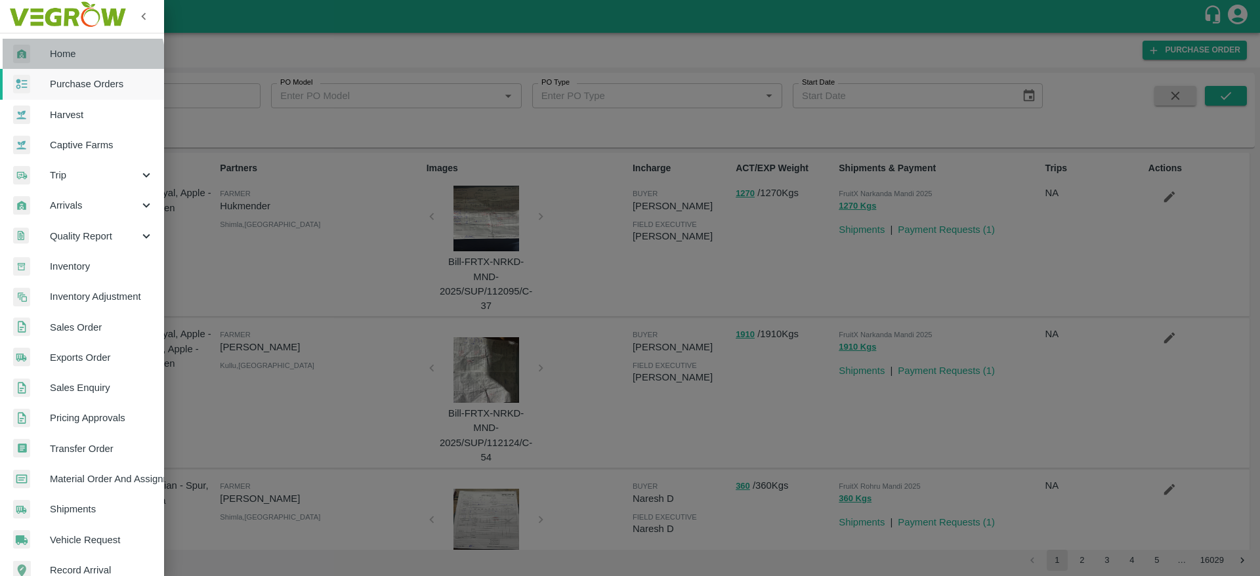  I want to click on span: Sales Order, so click(102, 328).